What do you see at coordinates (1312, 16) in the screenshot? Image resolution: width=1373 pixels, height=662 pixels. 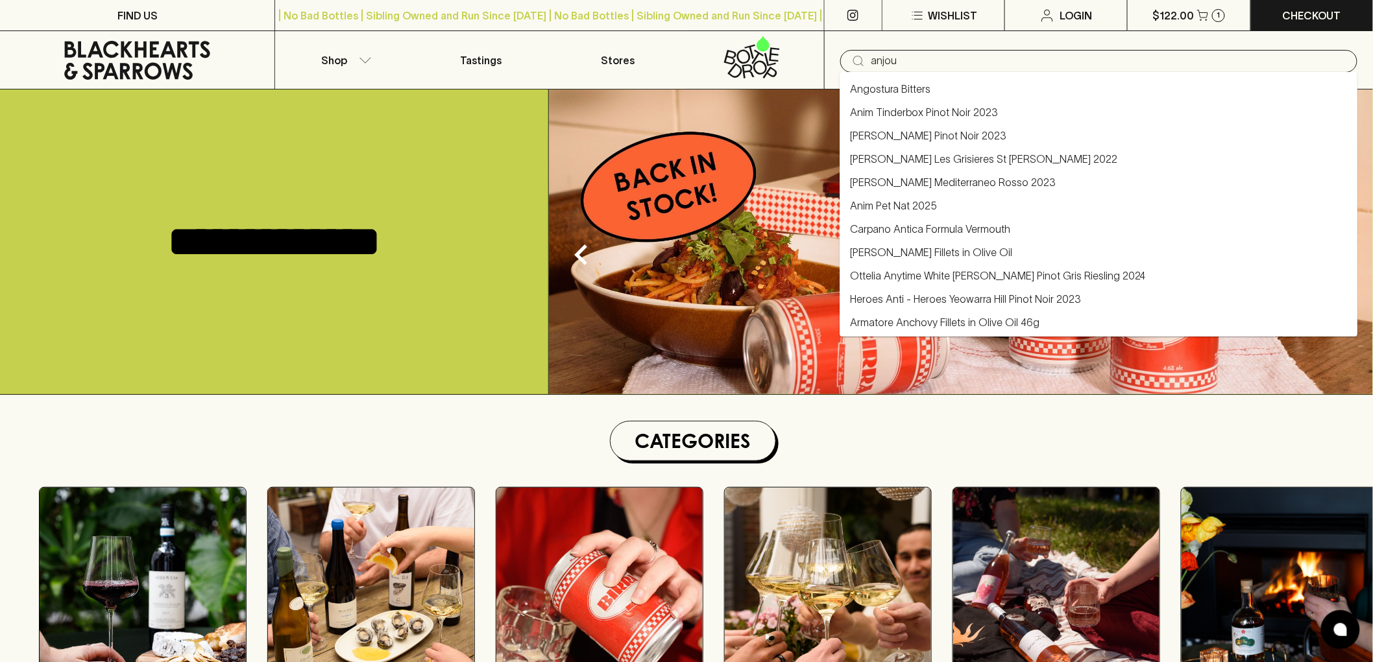 I see `p: Checkout` at bounding box center [1312, 16].